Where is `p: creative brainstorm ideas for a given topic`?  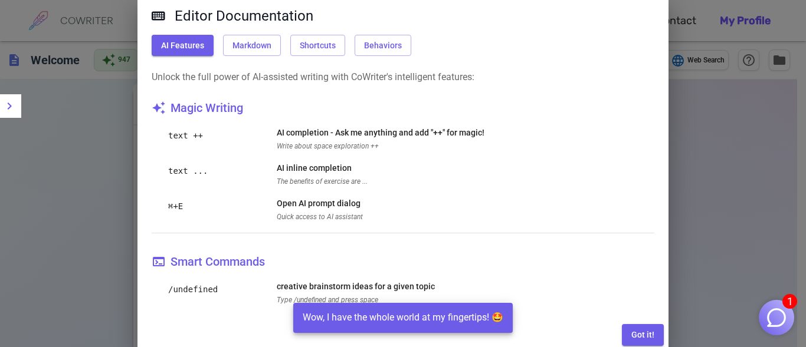 p: creative brainstorm ideas for a given topic is located at coordinates (465, 287).